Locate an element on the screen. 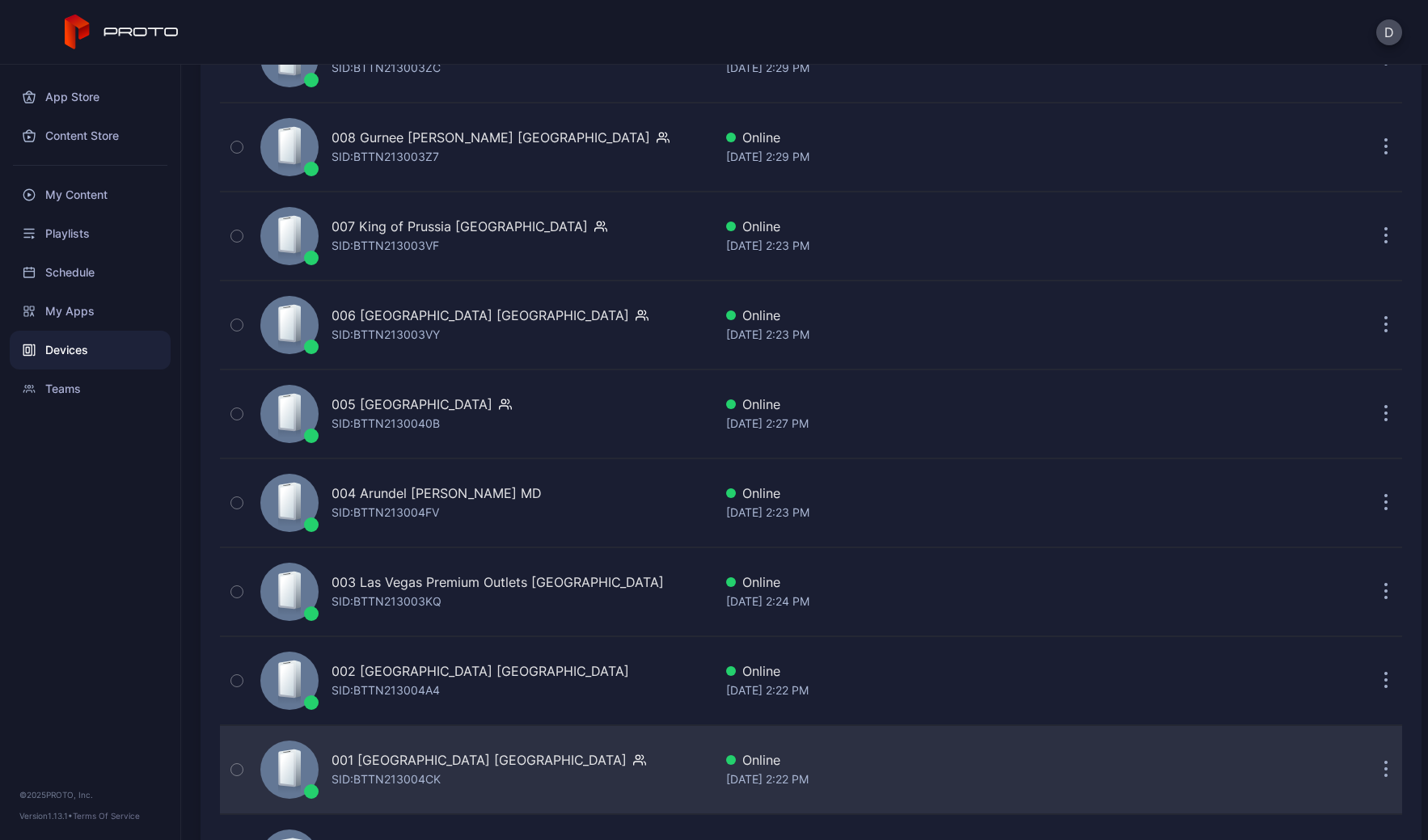 This screenshot has height=840, width=1428. a: Content Store is located at coordinates (90, 136).